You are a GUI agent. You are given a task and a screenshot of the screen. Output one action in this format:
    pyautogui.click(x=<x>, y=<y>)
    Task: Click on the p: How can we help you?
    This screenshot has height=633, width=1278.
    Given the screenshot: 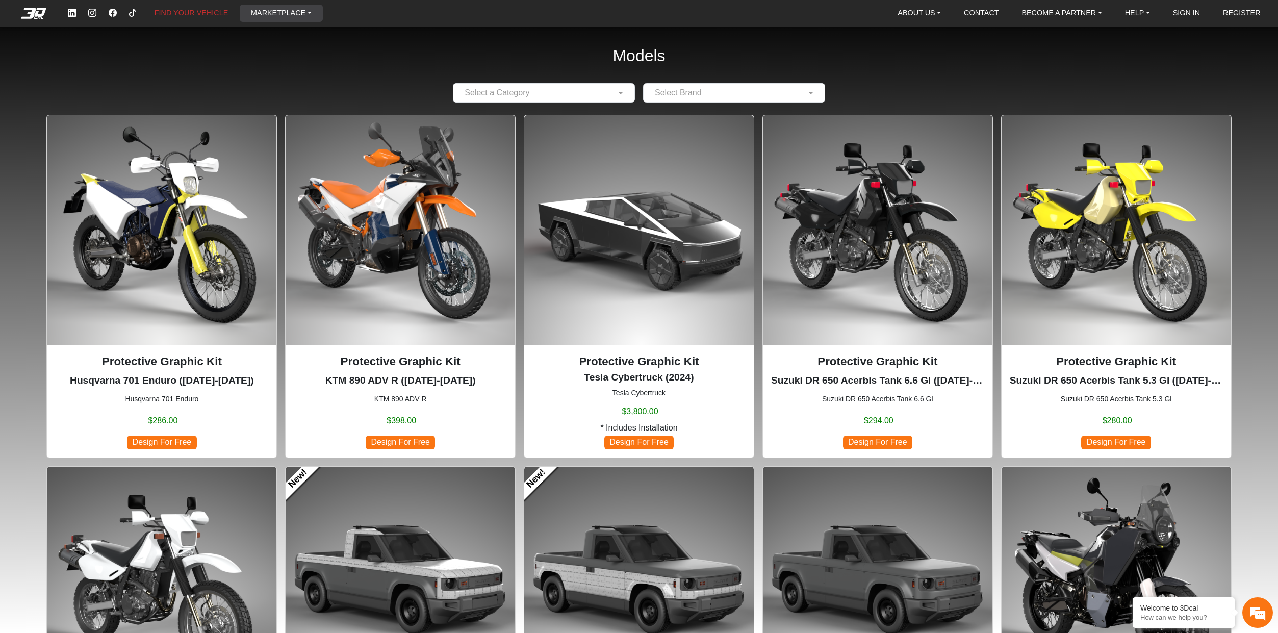 What is the action you would take?
    pyautogui.click(x=1184, y=617)
    